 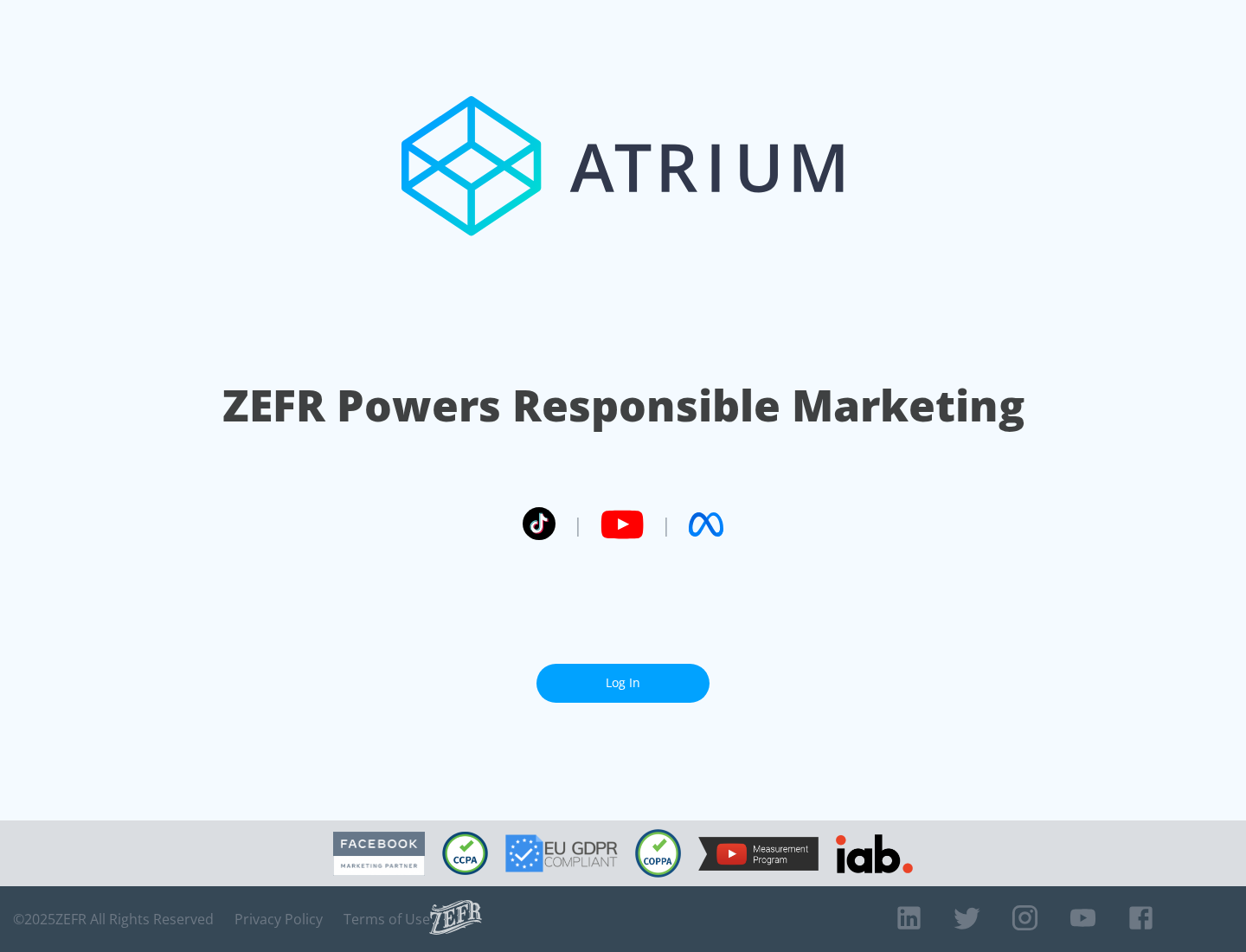 What do you see at coordinates (758, 853) in the screenshot?
I see `img: YouTube Measurement Program` at bounding box center [758, 853].